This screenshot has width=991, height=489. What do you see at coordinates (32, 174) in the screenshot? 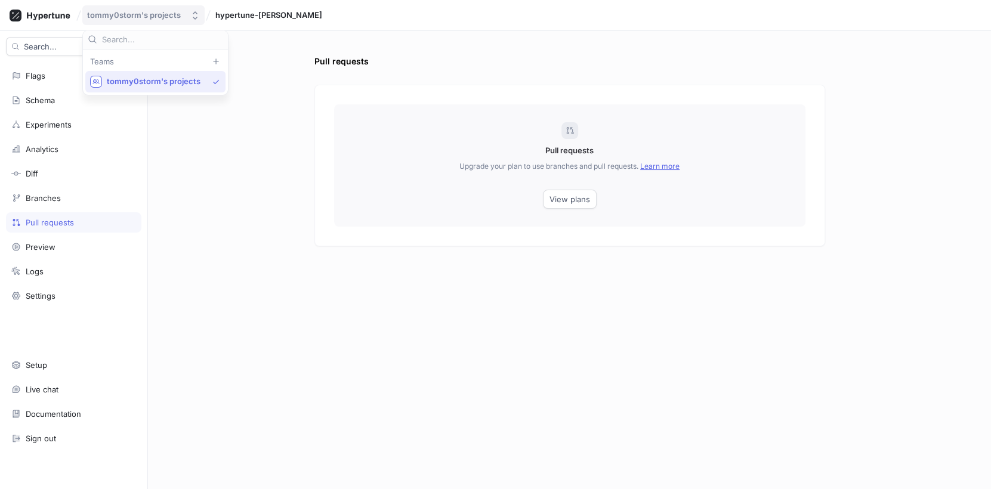
I see `div: Diff` at bounding box center [32, 174].